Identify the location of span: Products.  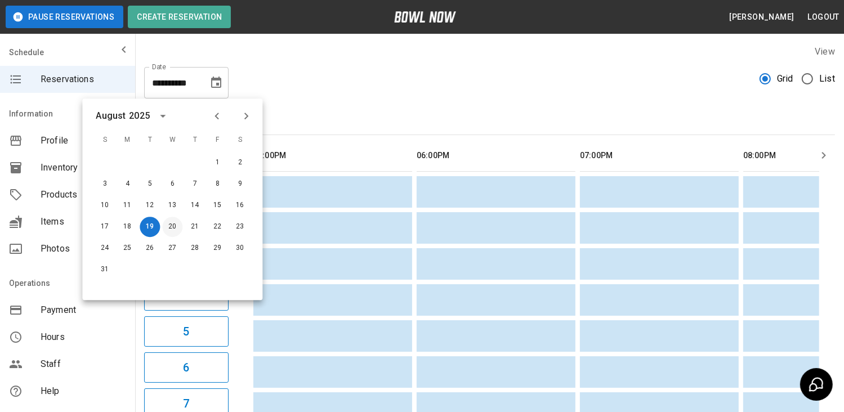
(83, 195).